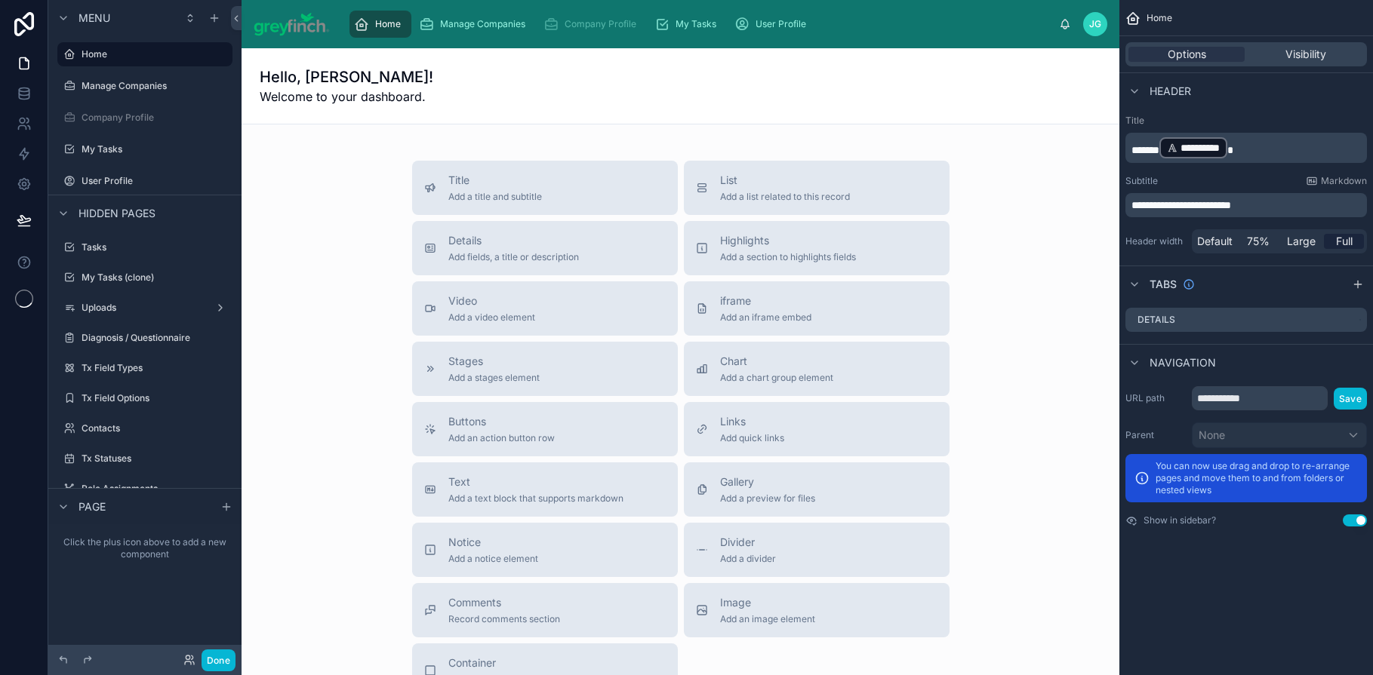 The image size is (1373, 675). Describe the element at coordinates (696, 24) in the screenshot. I see `span: My Tasks` at that location.